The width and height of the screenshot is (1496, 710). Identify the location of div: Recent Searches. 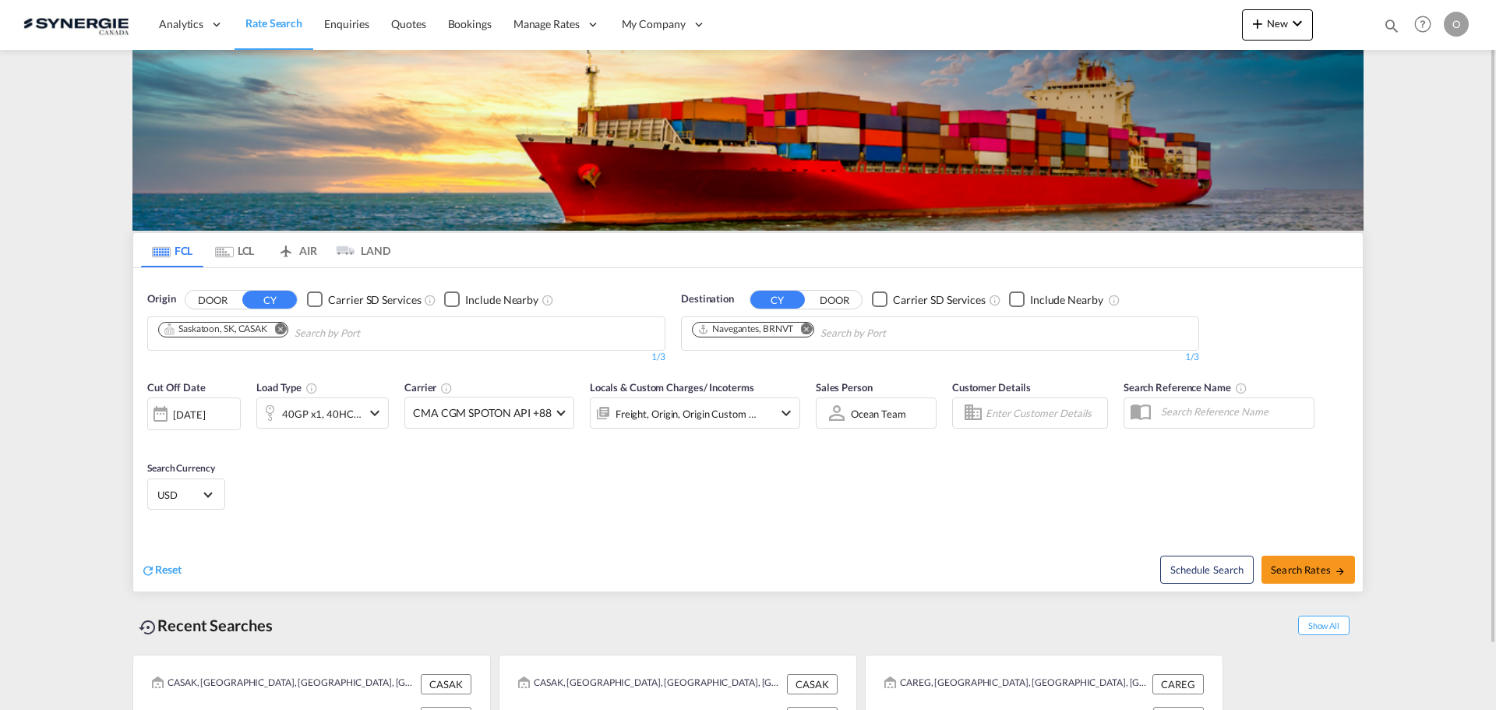
(206, 625).